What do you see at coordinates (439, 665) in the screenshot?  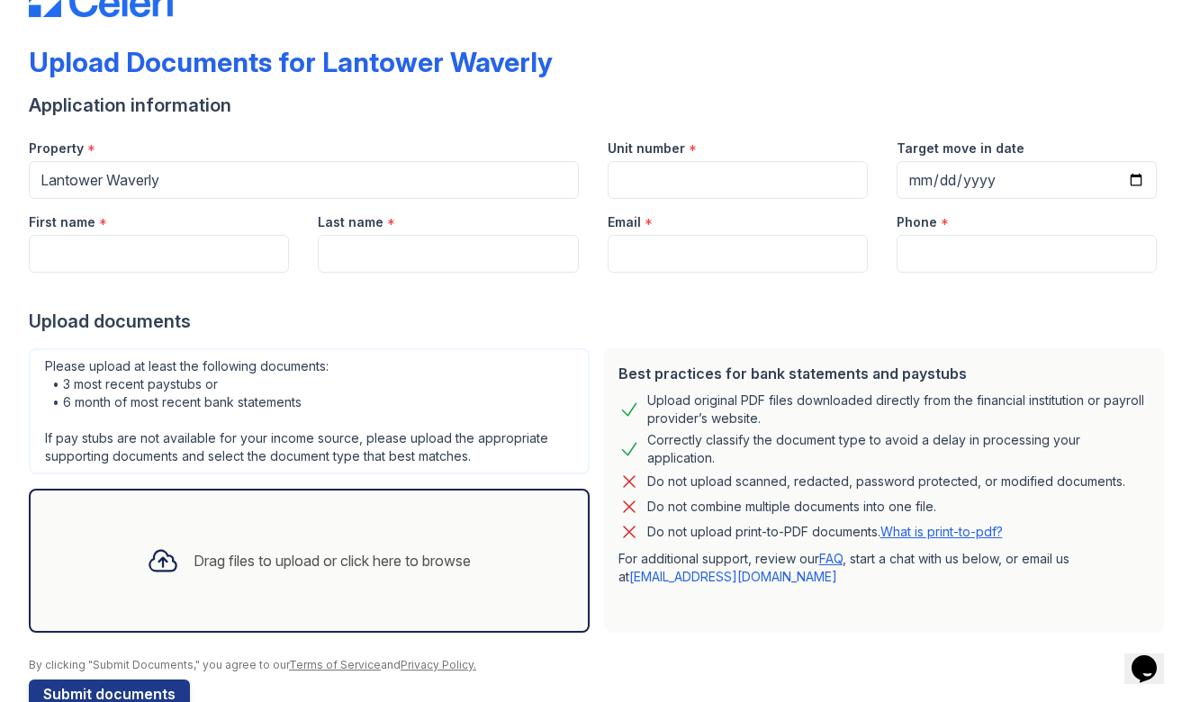 I see `a: Privacy Policy.` at bounding box center [439, 665].